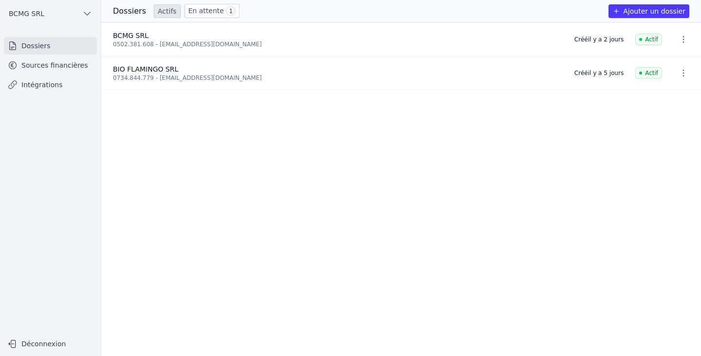  What do you see at coordinates (50, 344) in the screenshot?
I see `button: Déconnexion` at bounding box center [50, 344].